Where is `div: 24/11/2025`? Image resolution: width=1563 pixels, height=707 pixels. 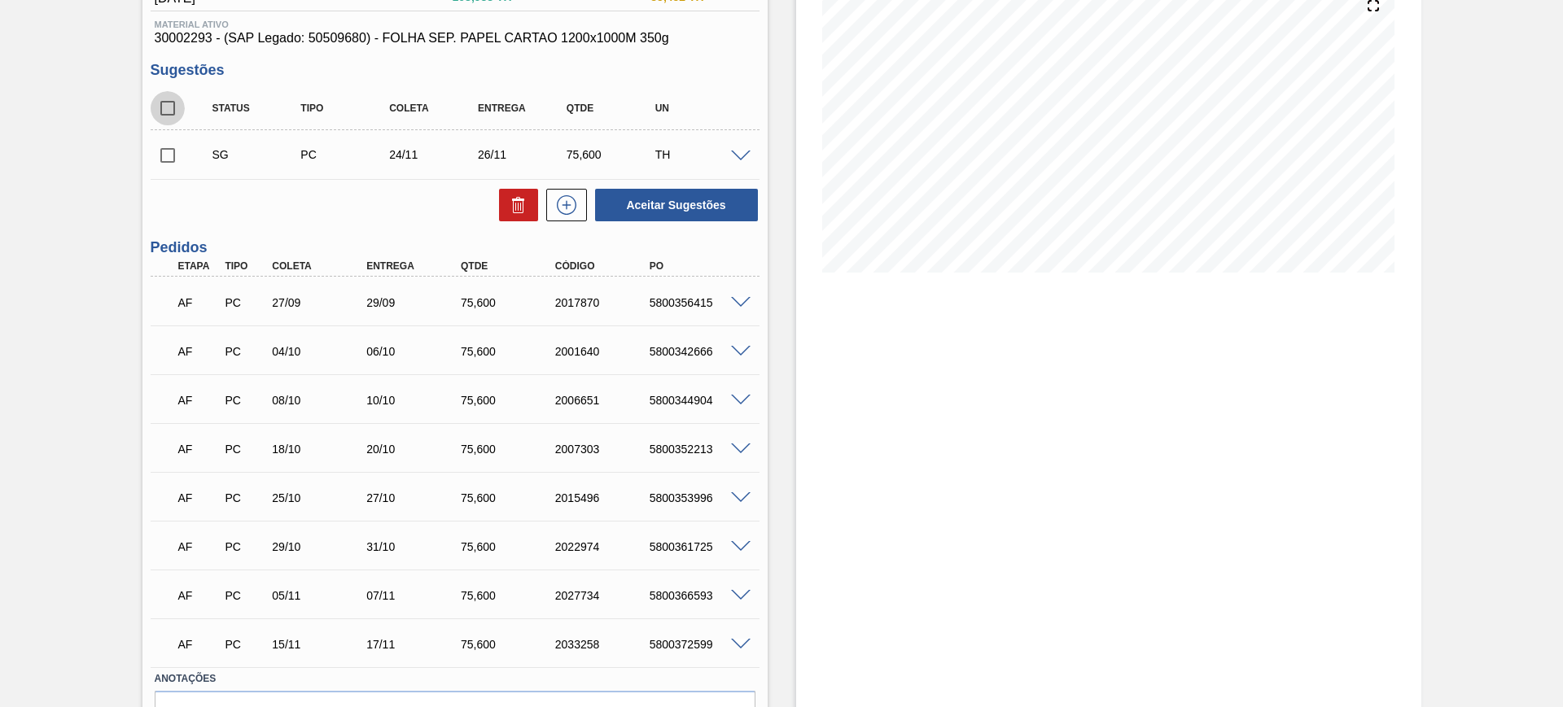 div: 24/11/2025 is located at coordinates (434, 155).